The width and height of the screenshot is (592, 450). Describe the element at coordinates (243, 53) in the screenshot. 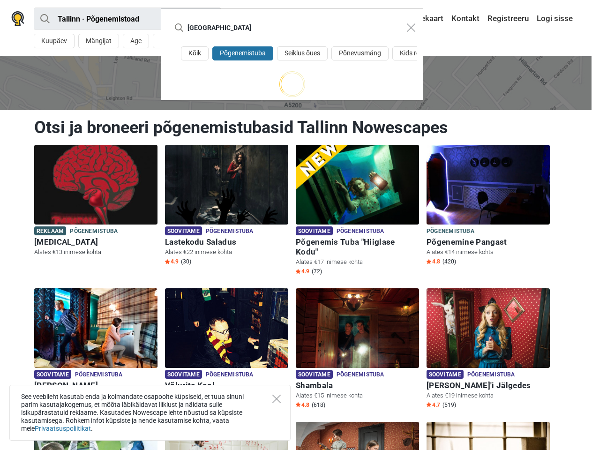

I see `button: Põgenemistuba` at that location.